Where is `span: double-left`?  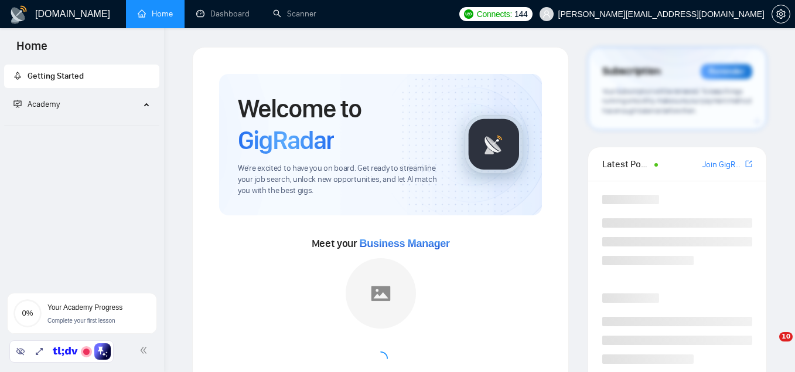
span: double-left is located at coordinates (145, 350).